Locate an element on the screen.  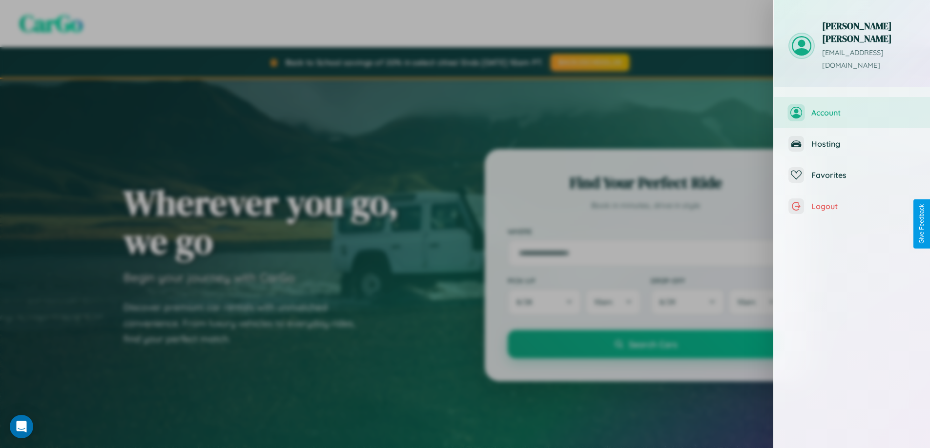
div: Open Intercom Messenger is located at coordinates (21, 427).